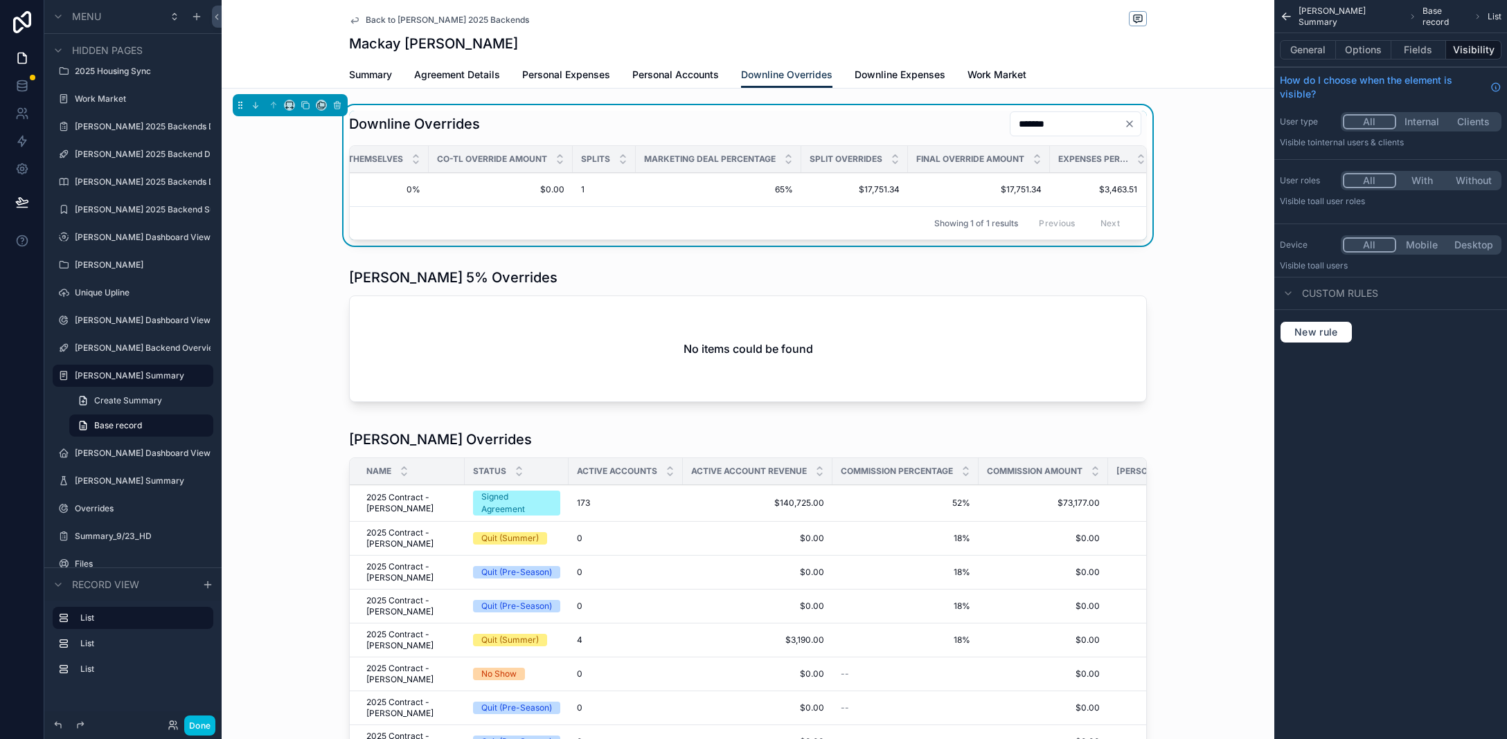 Image resolution: width=1507 pixels, height=739 pixels. Describe the element at coordinates (492, 159) in the screenshot. I see `span: Co-TL Override Amount` at that location.